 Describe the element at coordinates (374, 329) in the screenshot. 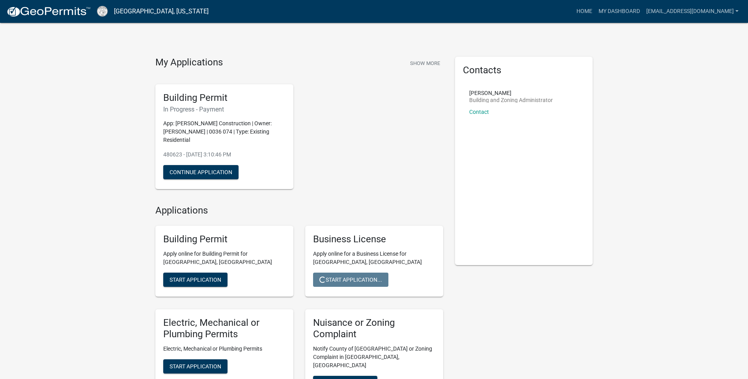

I see `h5: Nuisance or Zoning Complaint` at that location.